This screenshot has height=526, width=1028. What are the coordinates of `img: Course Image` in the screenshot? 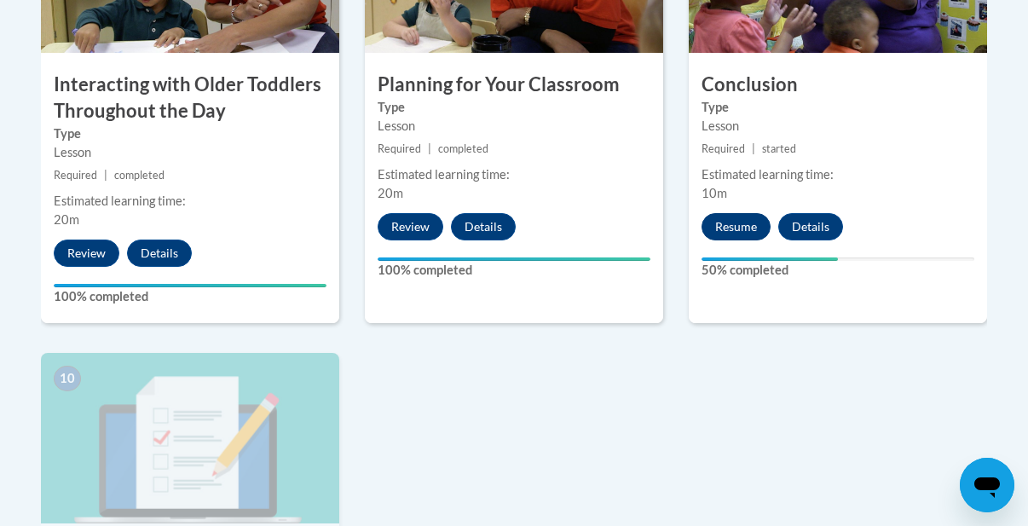 It's located at (190, 438).